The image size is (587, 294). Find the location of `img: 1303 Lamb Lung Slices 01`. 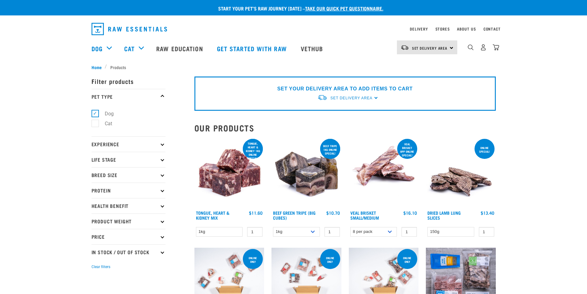

img: 1303 Lamb Lung Slices 01 is located at coordinates (461, 172).